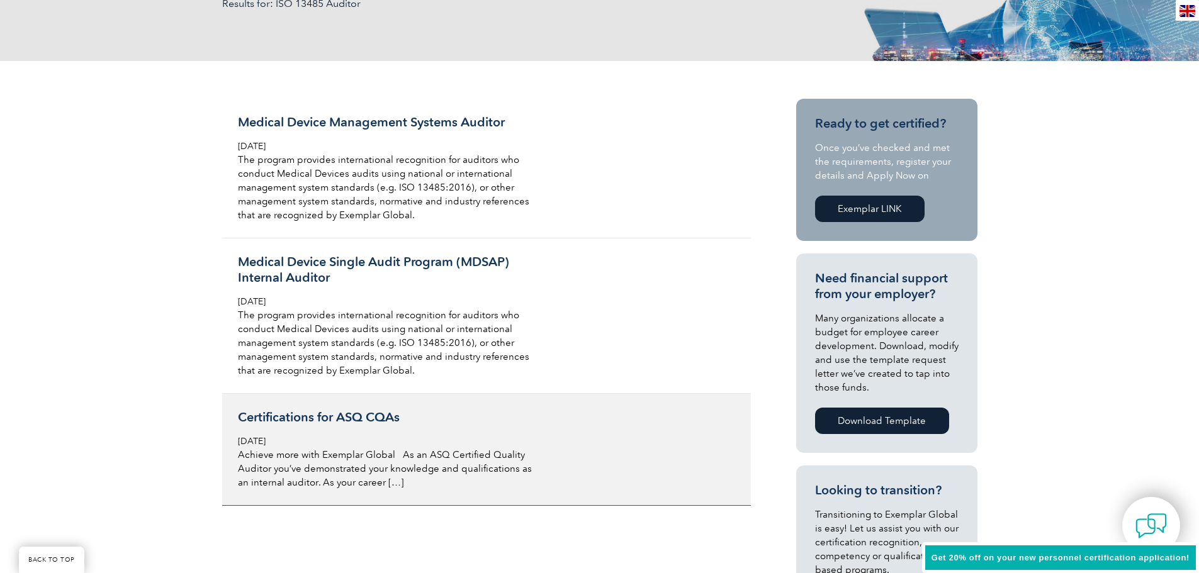 This screenshot has height=573, width=1199. What do you see at coordinates (1151, 526) in the screenshot?
I see `img: contact-chat.png` at bounding box center [1151, 526].